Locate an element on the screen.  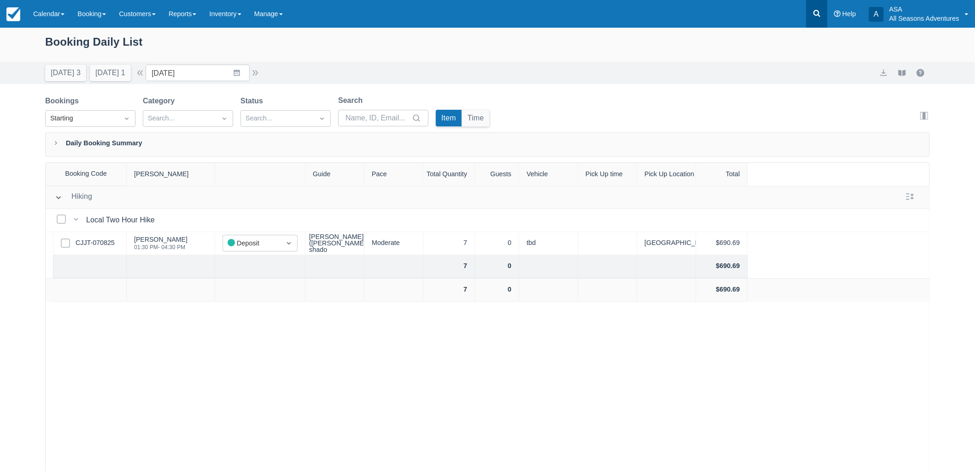
button: Time is located at coordinates (476, 118).